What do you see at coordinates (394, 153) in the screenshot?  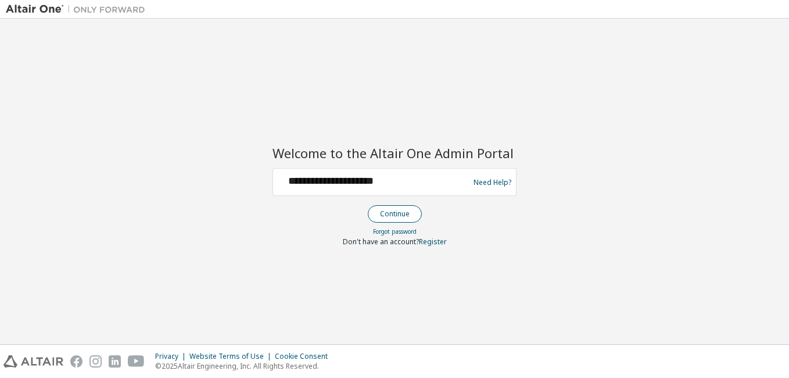 I see `h2: Welcome to the Altair One Admin Portal` at bounding box center [394, 153].